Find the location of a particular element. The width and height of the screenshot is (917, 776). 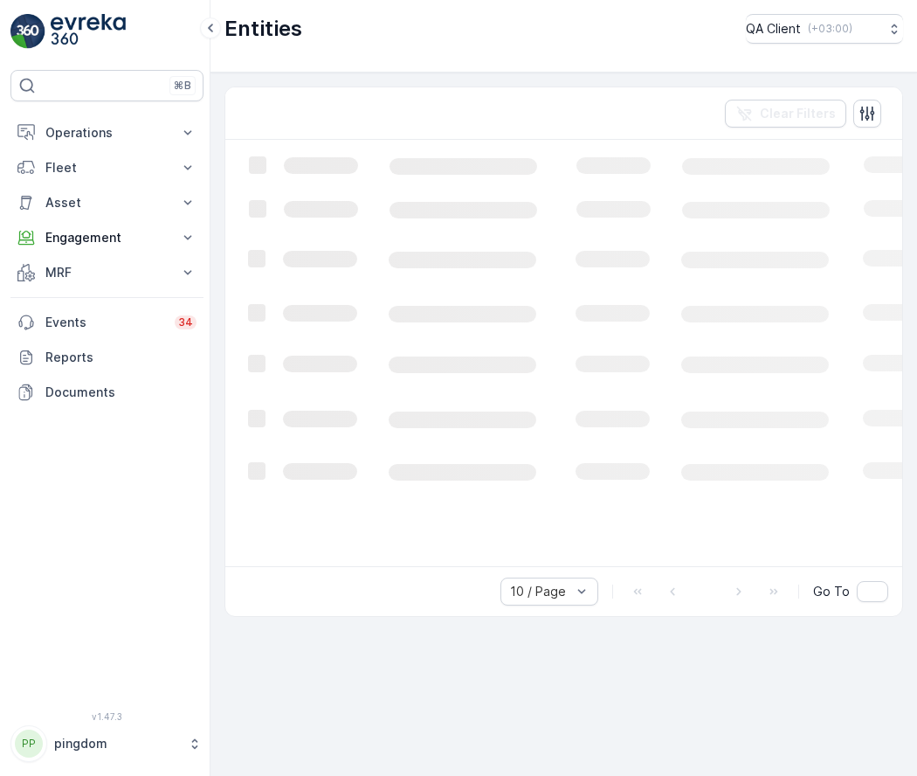

p: Clear Filters is located at coordinates (798, 114).